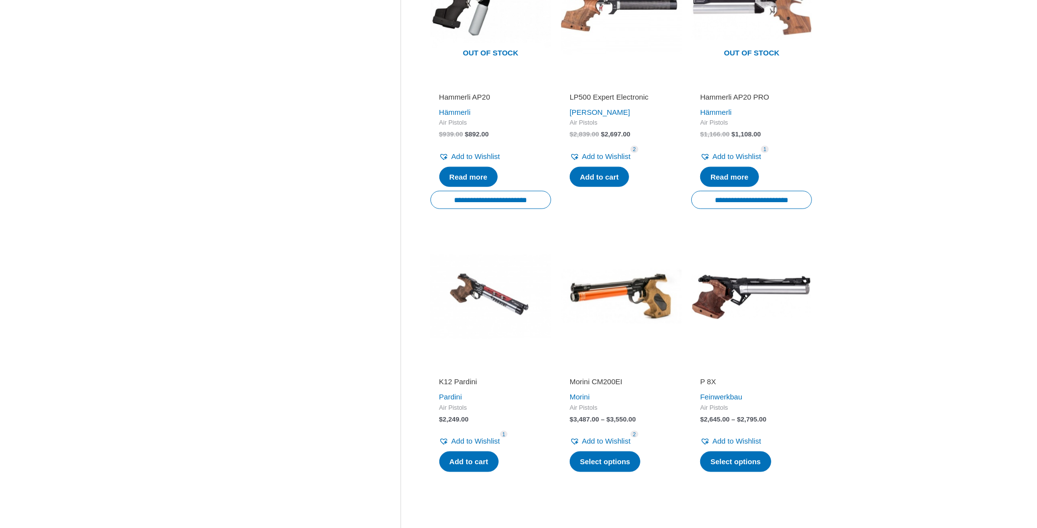 The image size is (1037, 528). I want to click on bdi: 2,839.00, so click(585, 134).